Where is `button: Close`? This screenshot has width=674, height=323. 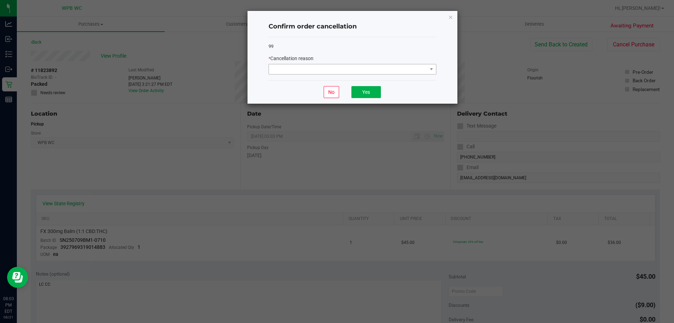 button: Close is located at coordinates (451, 17).